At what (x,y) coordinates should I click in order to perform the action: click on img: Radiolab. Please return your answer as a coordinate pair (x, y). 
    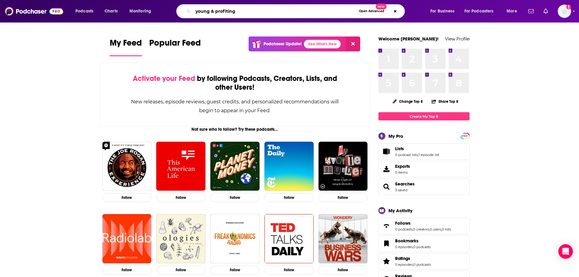
    Looking at the image, I should click on (127, 239).